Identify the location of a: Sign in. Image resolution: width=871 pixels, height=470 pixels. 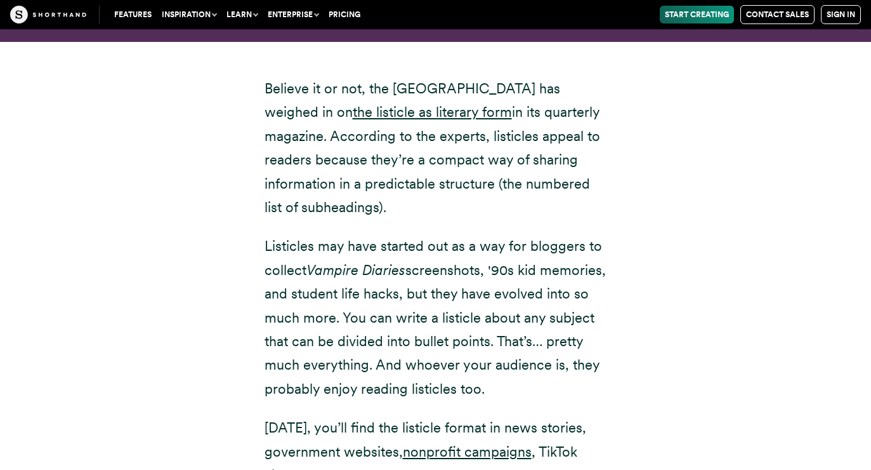
(841, 15).